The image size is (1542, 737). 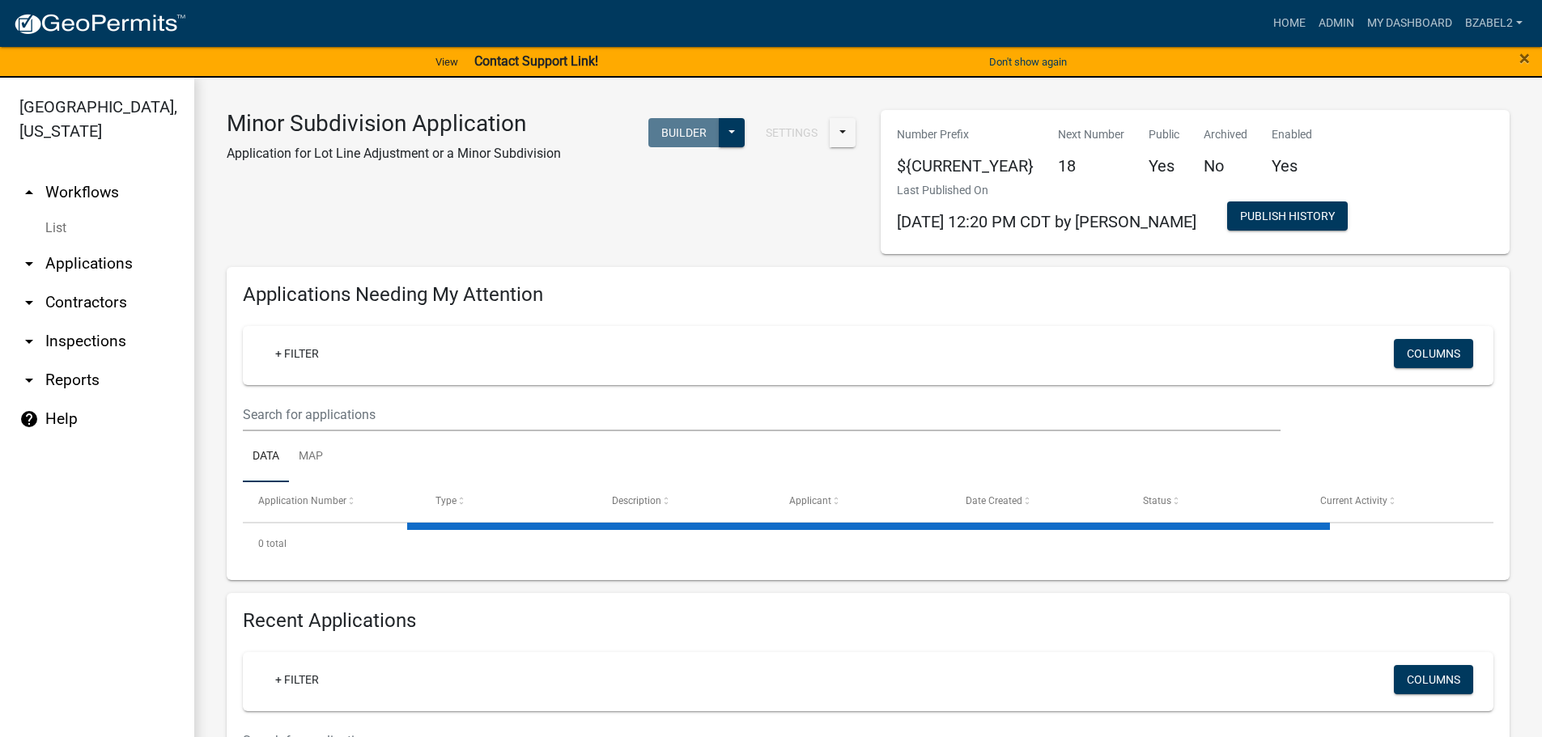 I want to click on datatable-header-cell: Current Activity, so click(x=1392, y=502).